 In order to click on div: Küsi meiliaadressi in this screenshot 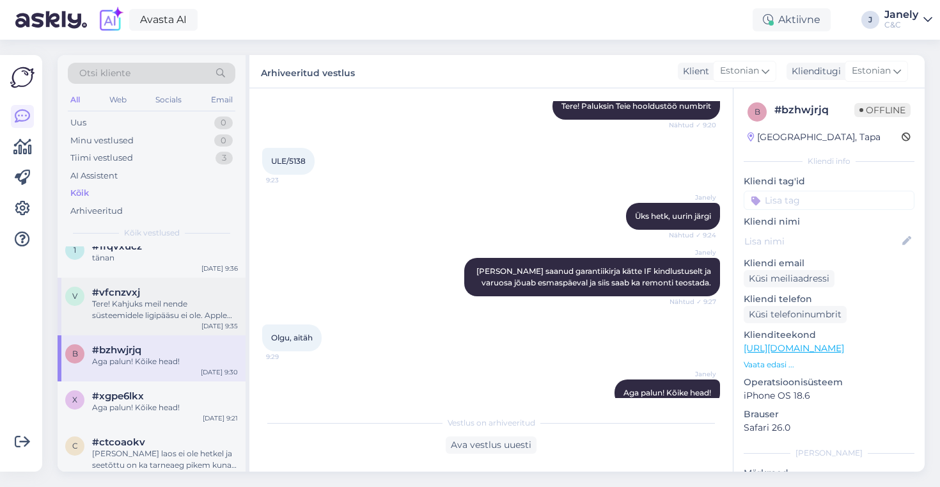, I will do `click(789, 278)`.